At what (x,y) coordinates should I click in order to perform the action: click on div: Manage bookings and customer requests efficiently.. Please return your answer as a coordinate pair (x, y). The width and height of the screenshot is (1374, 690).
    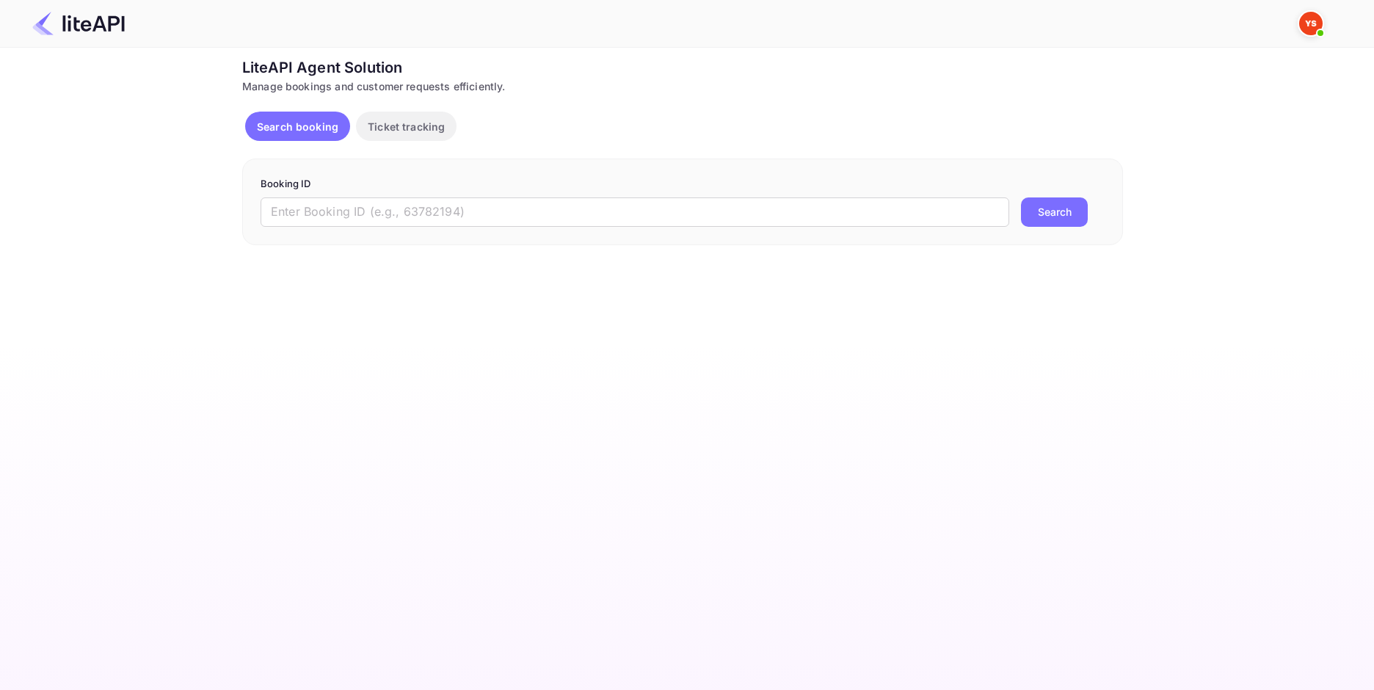
    Looking at the image, I should click on (683, 86).